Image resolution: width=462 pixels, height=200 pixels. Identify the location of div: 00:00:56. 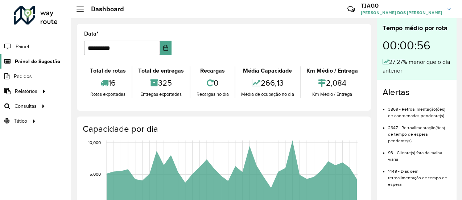
(417, 45).